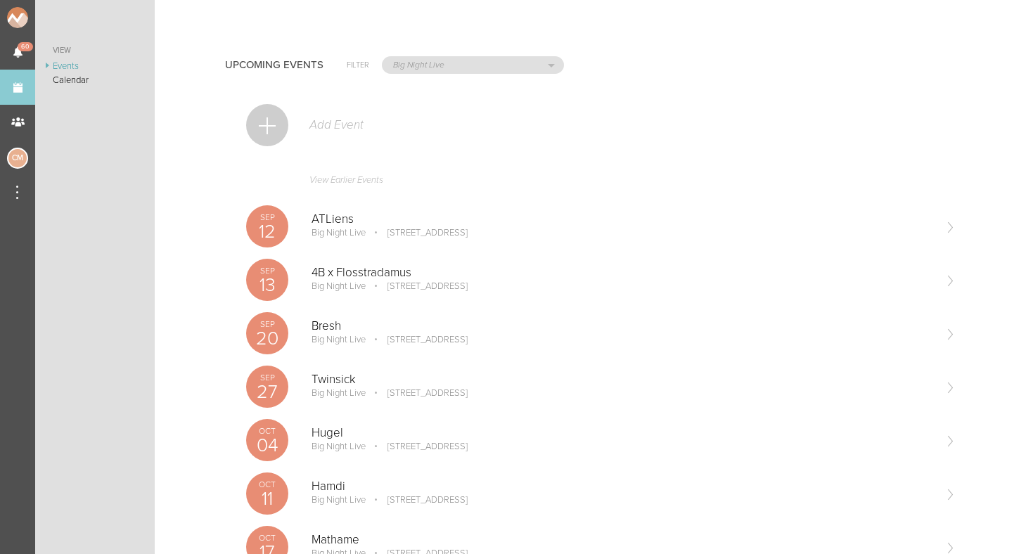 The width and height of the screenshot is (1026, 554). What do you see at coordinates (95, 51) in the screenshot?
I see `a: View` at bounding box center [95, 51].